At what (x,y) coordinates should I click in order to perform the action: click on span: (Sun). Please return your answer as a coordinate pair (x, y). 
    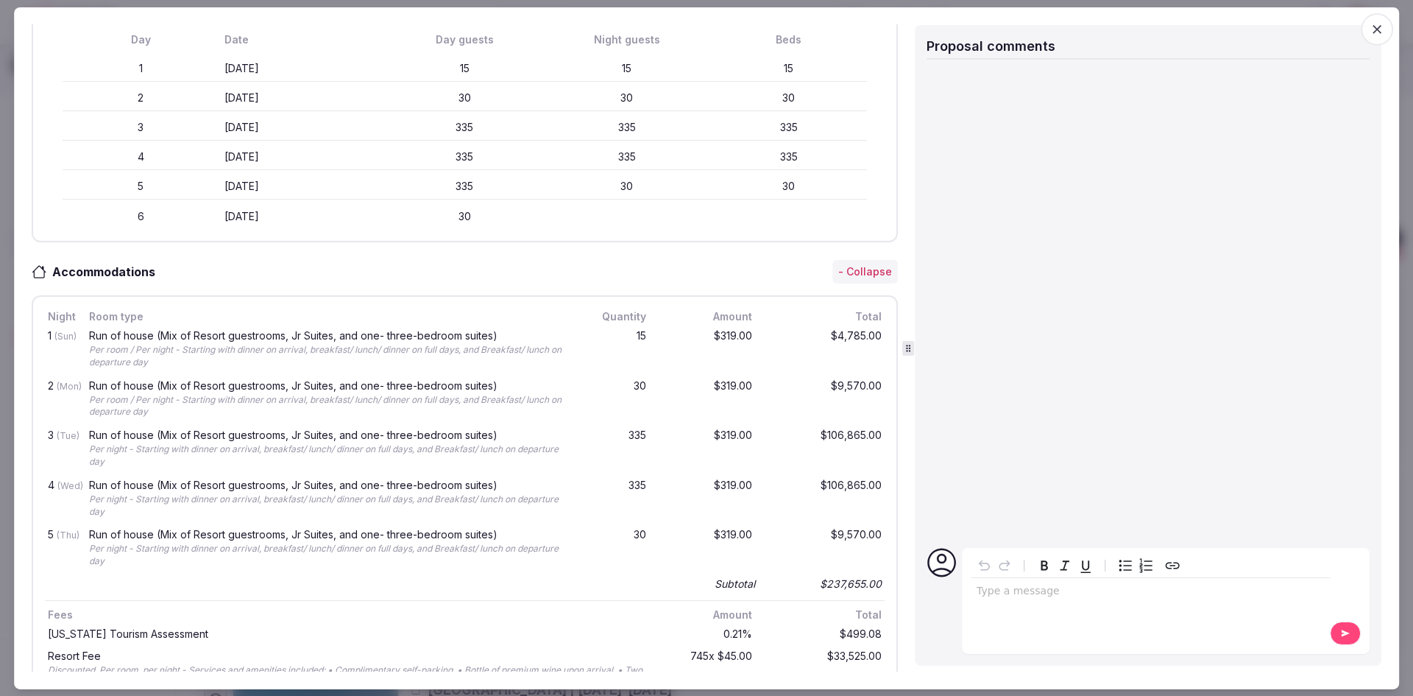
    Looking at the image, I should click on (66, 336).